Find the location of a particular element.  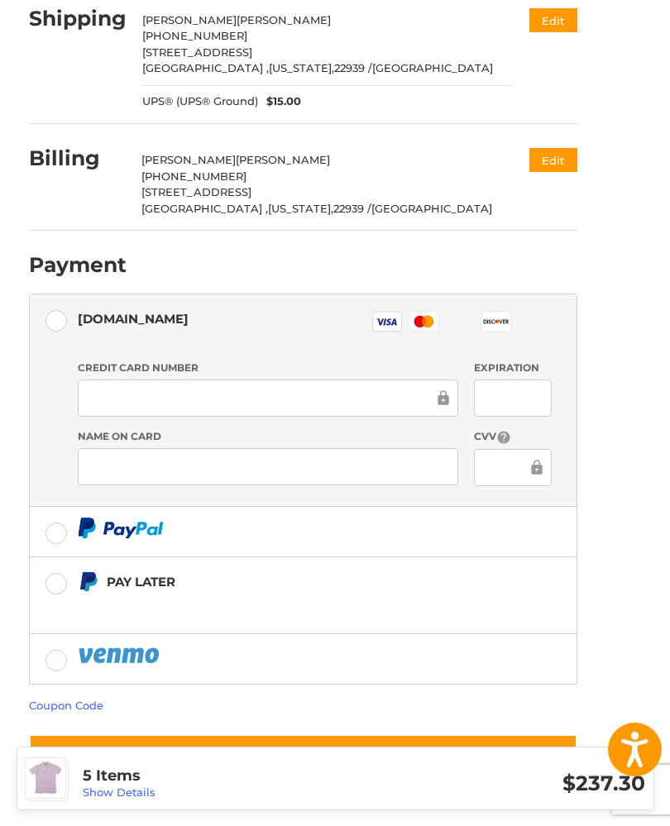

button: Place Order is located at coordinates (303, 758).